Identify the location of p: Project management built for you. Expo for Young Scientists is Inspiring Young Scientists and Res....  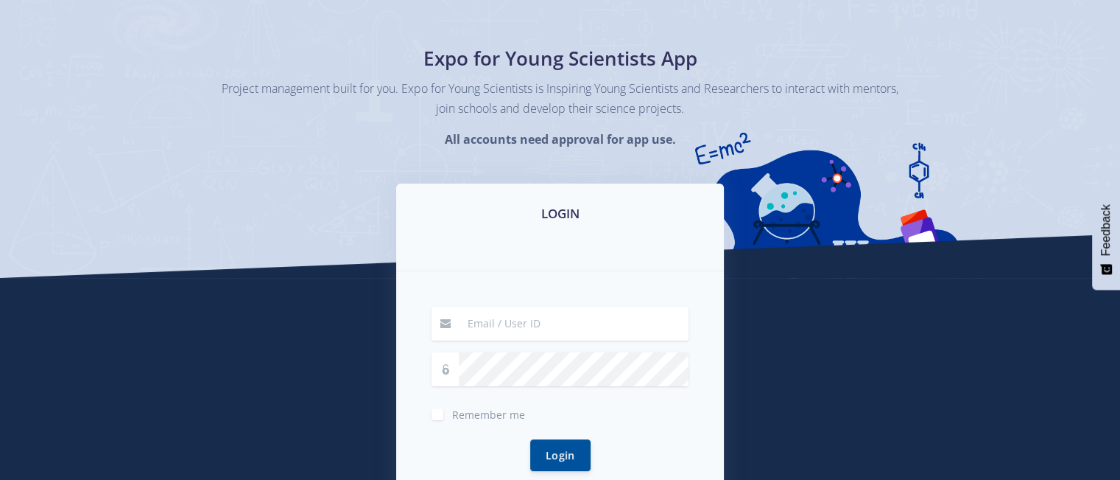
(561, 99).